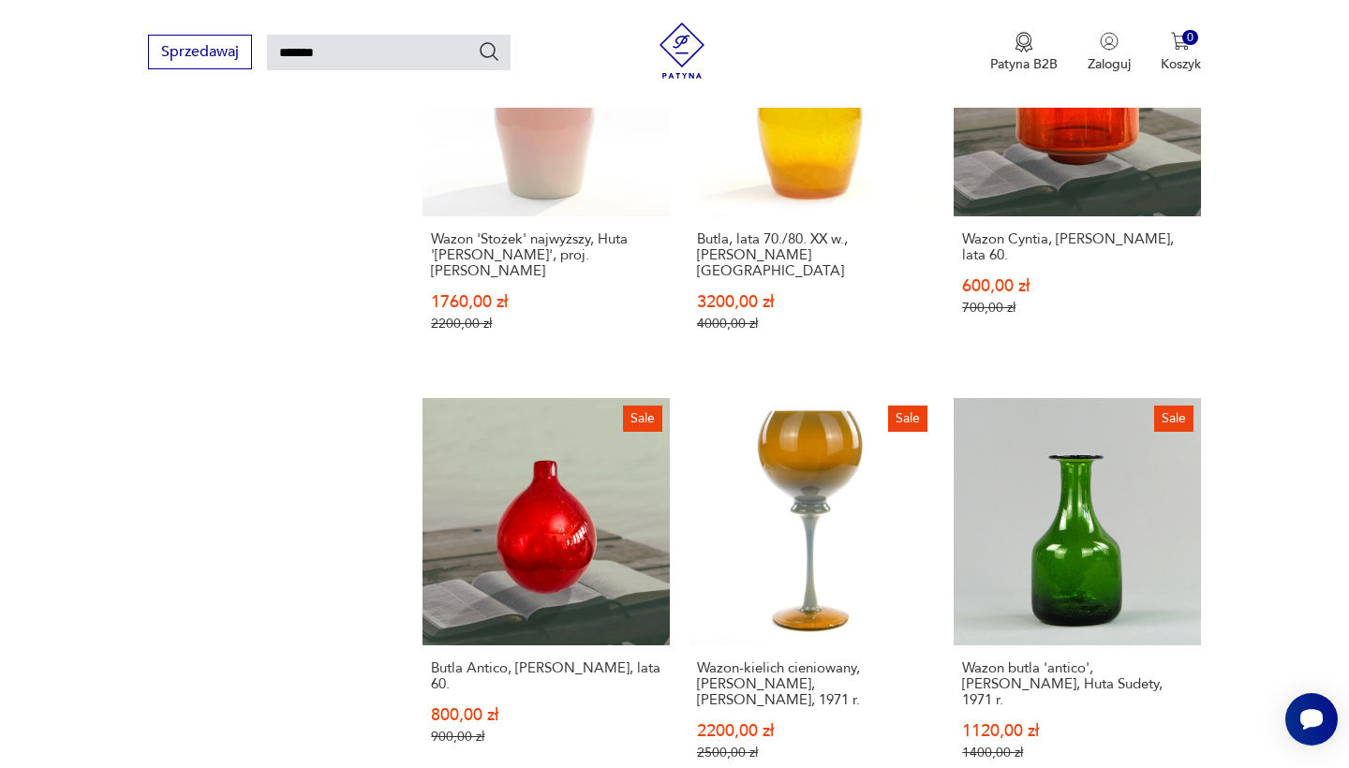 Image resolution: width=1349 pixels, height=768 pixels. Describe the element at coordinates (1109, 64) in the screenshot. I see `p: Zaloguj` at that location.